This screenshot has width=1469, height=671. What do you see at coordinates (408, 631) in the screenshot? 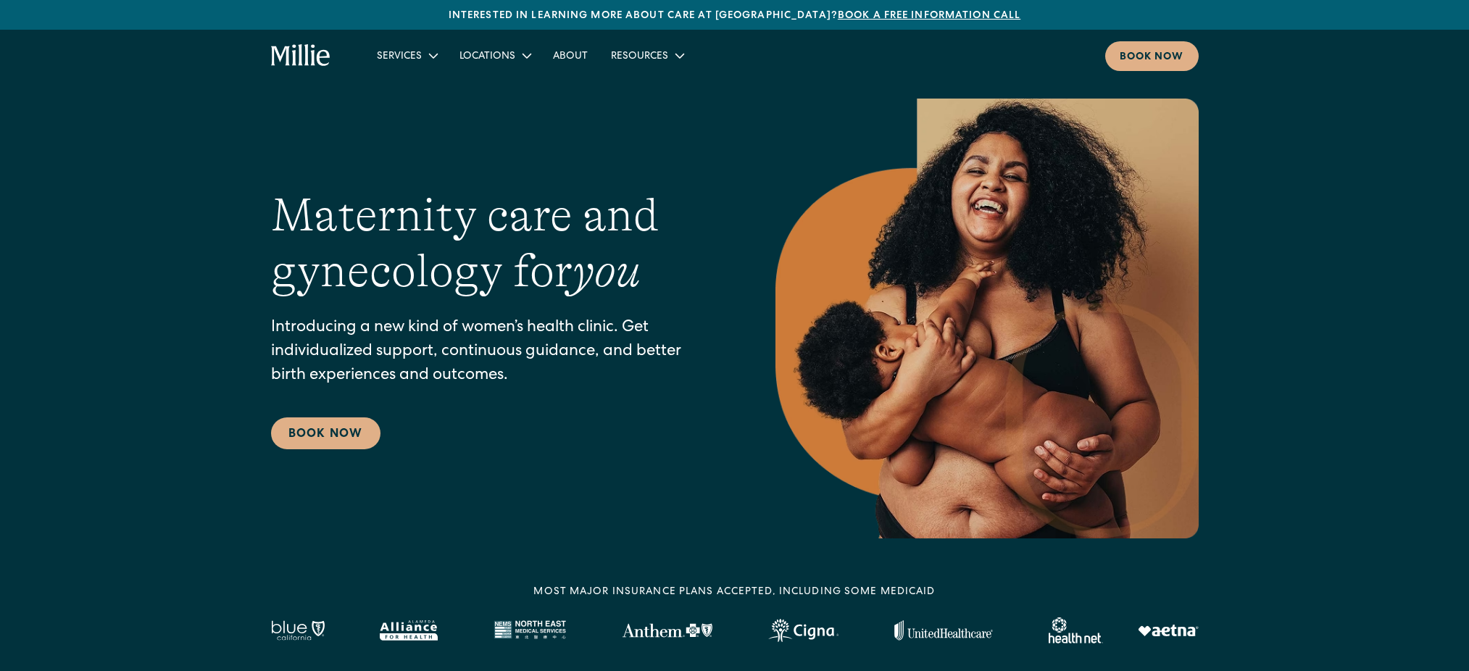
I see `img: Alameda Alliance logo` at bounding box center [408, 631].